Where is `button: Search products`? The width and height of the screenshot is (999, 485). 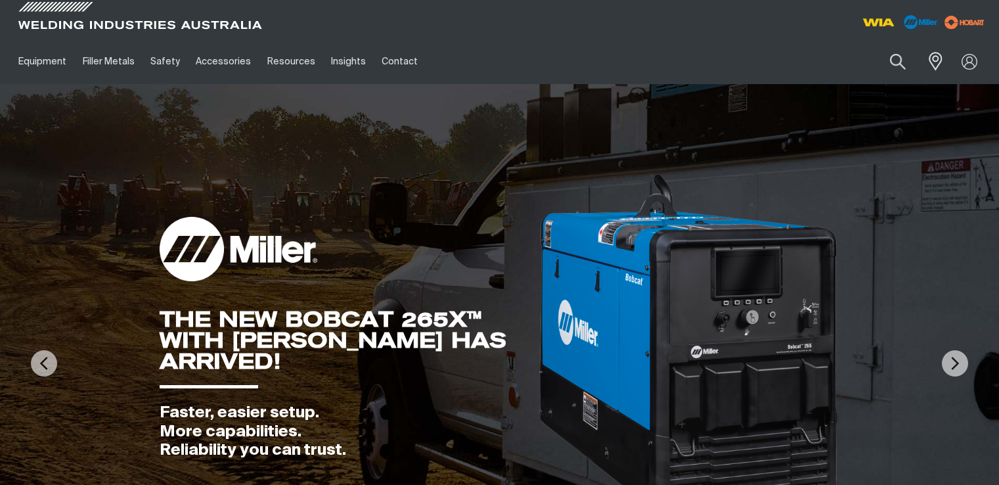 button: Search products is located at coordinates (898, 61).